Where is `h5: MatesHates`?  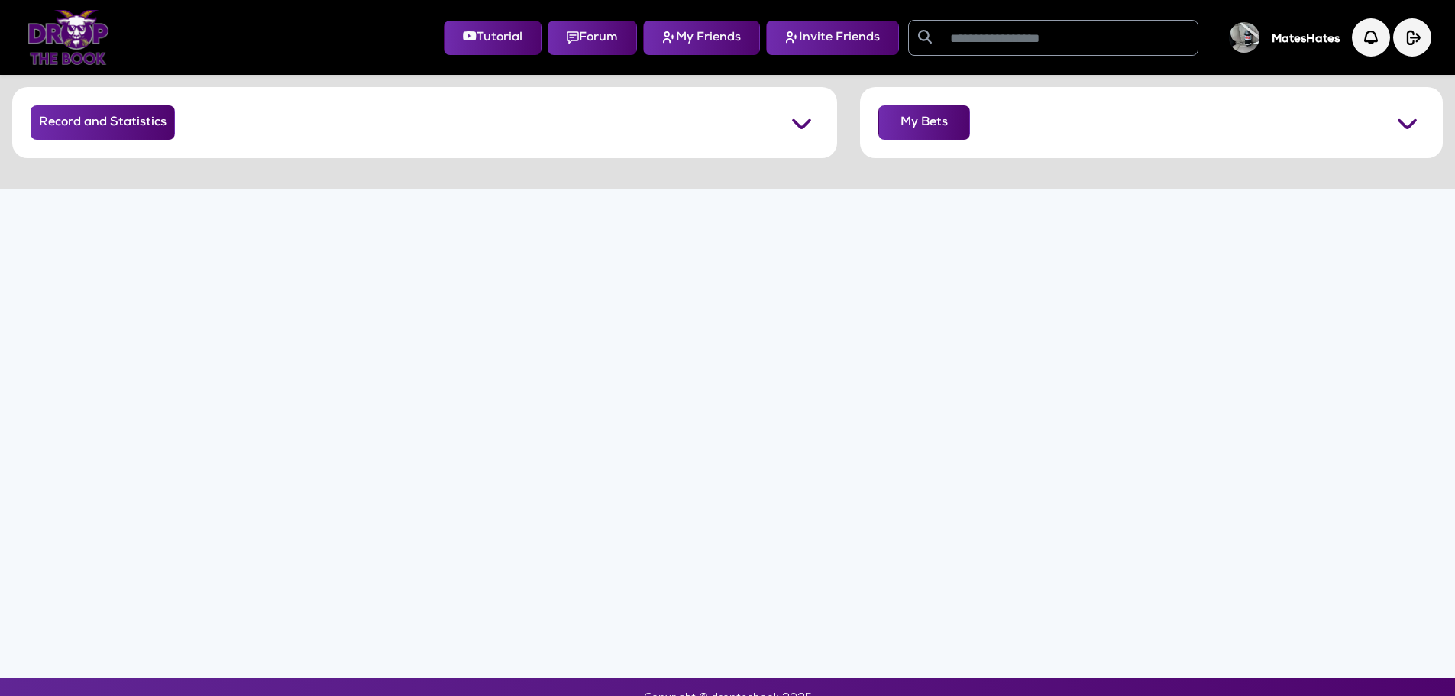 h5: MatesHates is located at coordinates (1305, 40).